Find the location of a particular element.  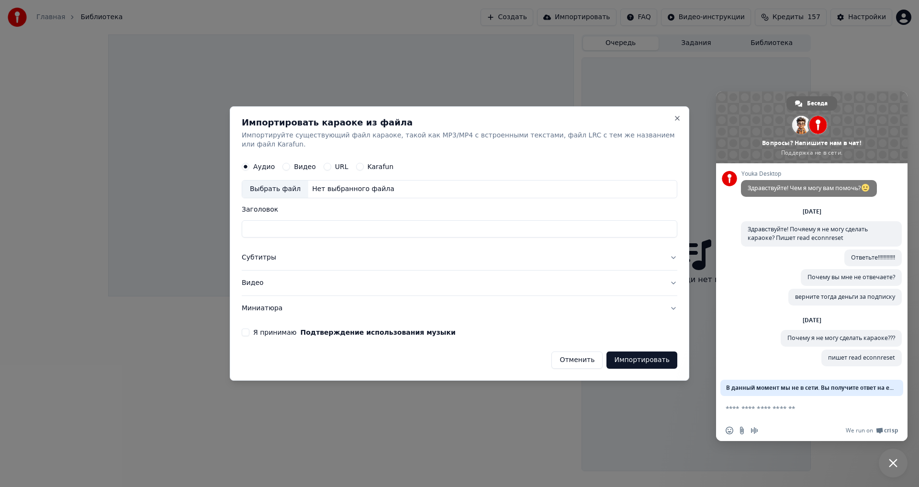

button: Отменить is located at coordinates (577, 360).